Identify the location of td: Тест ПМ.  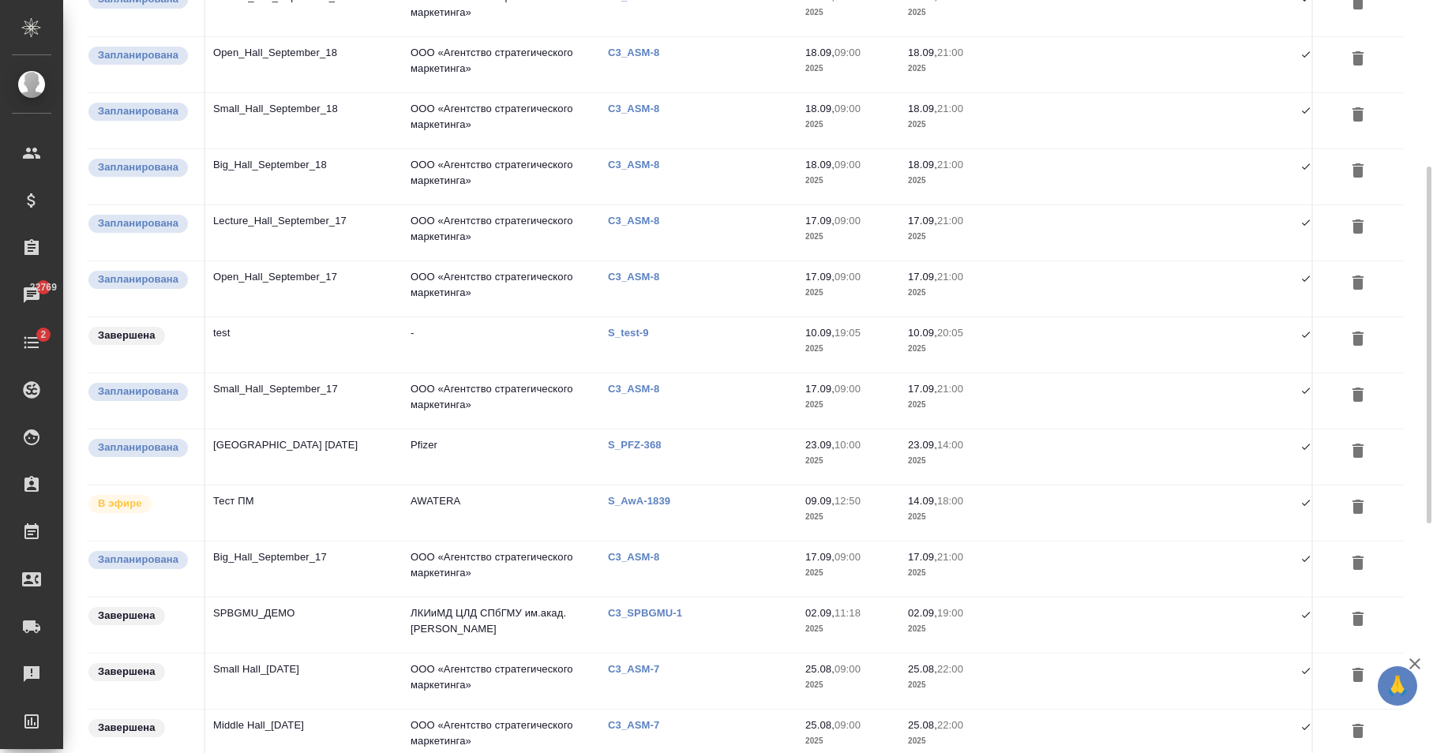
(304, 513).